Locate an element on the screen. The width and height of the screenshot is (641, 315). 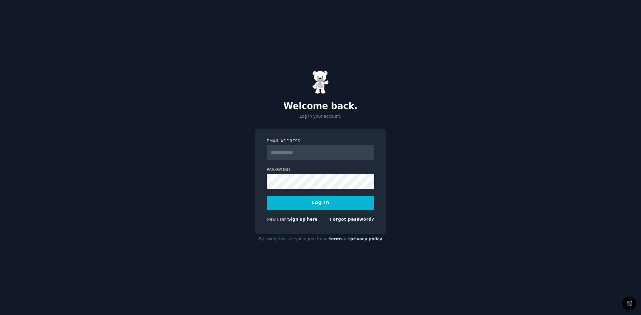
img: Gummy Bear is located at coordinates (320, 82).